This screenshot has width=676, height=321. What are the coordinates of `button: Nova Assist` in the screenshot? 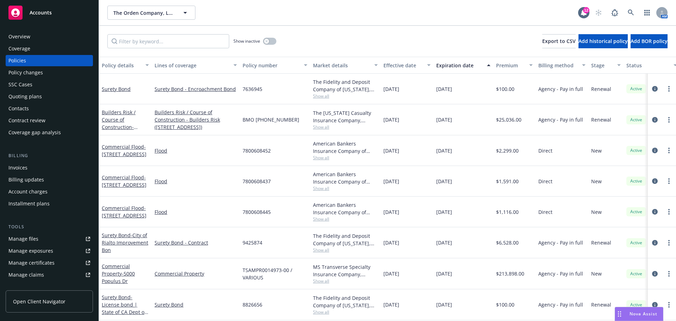 It's located at (639, 314).